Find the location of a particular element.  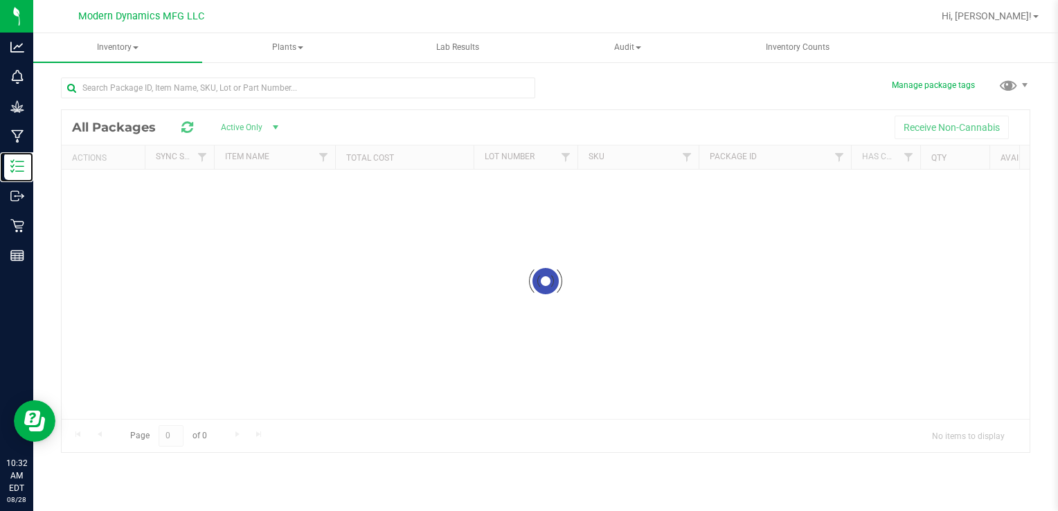

span: Inventory Counts is located at coordinates (797, 47).